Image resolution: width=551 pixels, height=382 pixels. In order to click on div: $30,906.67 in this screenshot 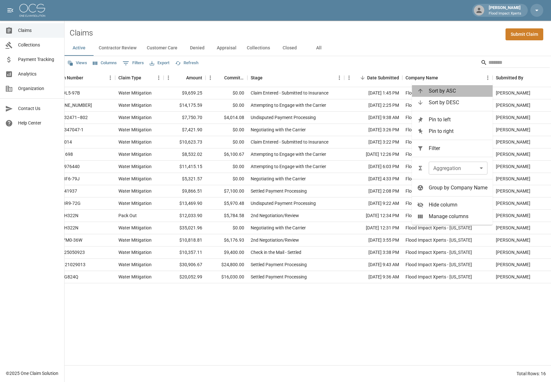, I will do `click(184, 265)`.